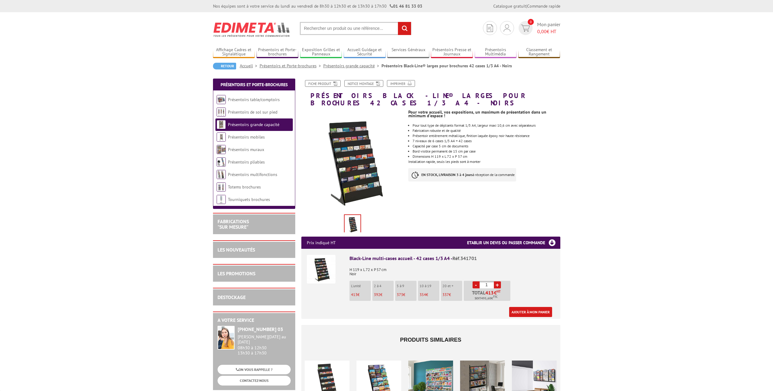 The height and width of the screenshot is (391, 773). I want to click on input: Rechercher un produit ou une référence..., so click(356, 28).